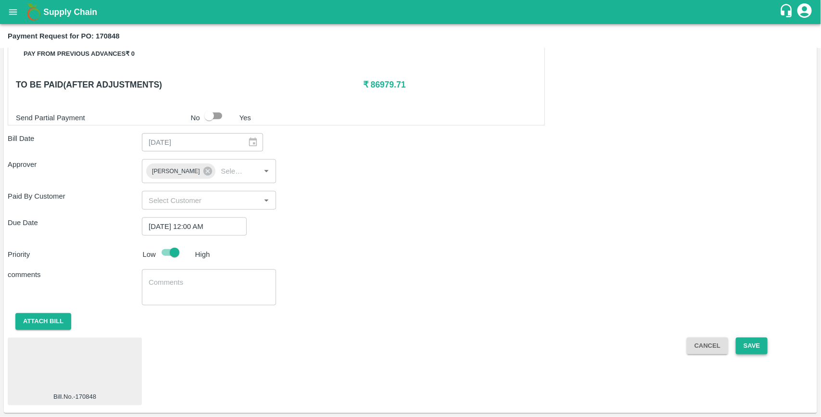  Describe the element at coordinates (191, 227) in the screenshot. I see `input: Choose date, selected date is Aug 25, 2025` at that location.